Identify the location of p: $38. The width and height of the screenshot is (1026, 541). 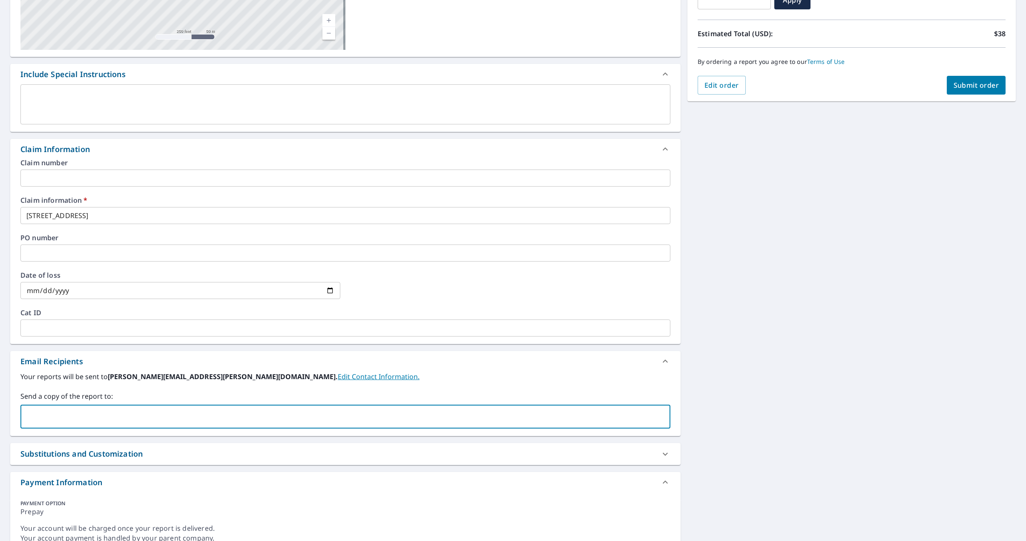
(999, 34).